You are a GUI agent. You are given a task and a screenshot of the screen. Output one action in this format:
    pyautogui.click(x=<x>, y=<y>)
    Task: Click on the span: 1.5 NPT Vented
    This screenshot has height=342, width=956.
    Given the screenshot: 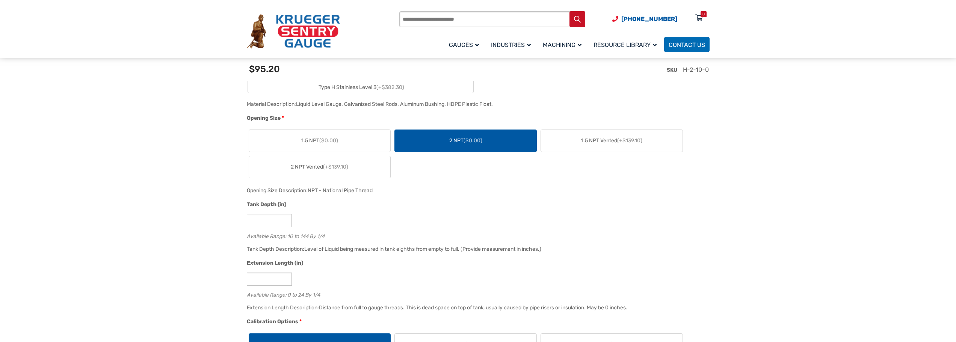 What is the action you would take?
    pyautogui.click(x=611, y=140)
    